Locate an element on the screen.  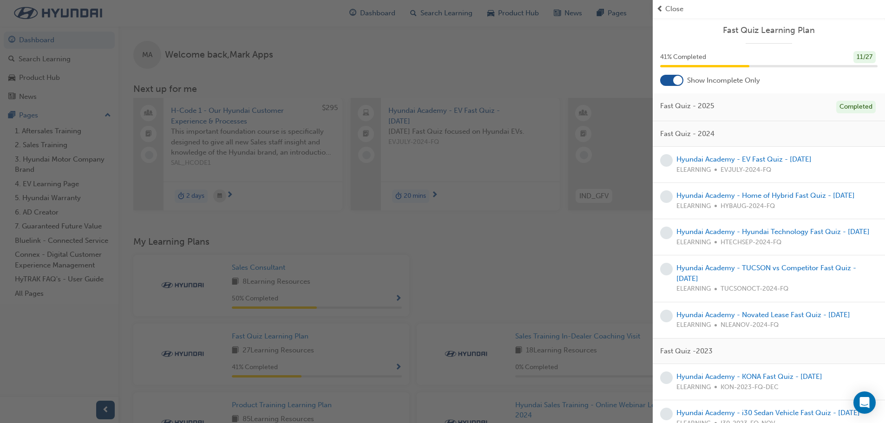
span: Show Incomplete Only is located at coordinates (723, 80).